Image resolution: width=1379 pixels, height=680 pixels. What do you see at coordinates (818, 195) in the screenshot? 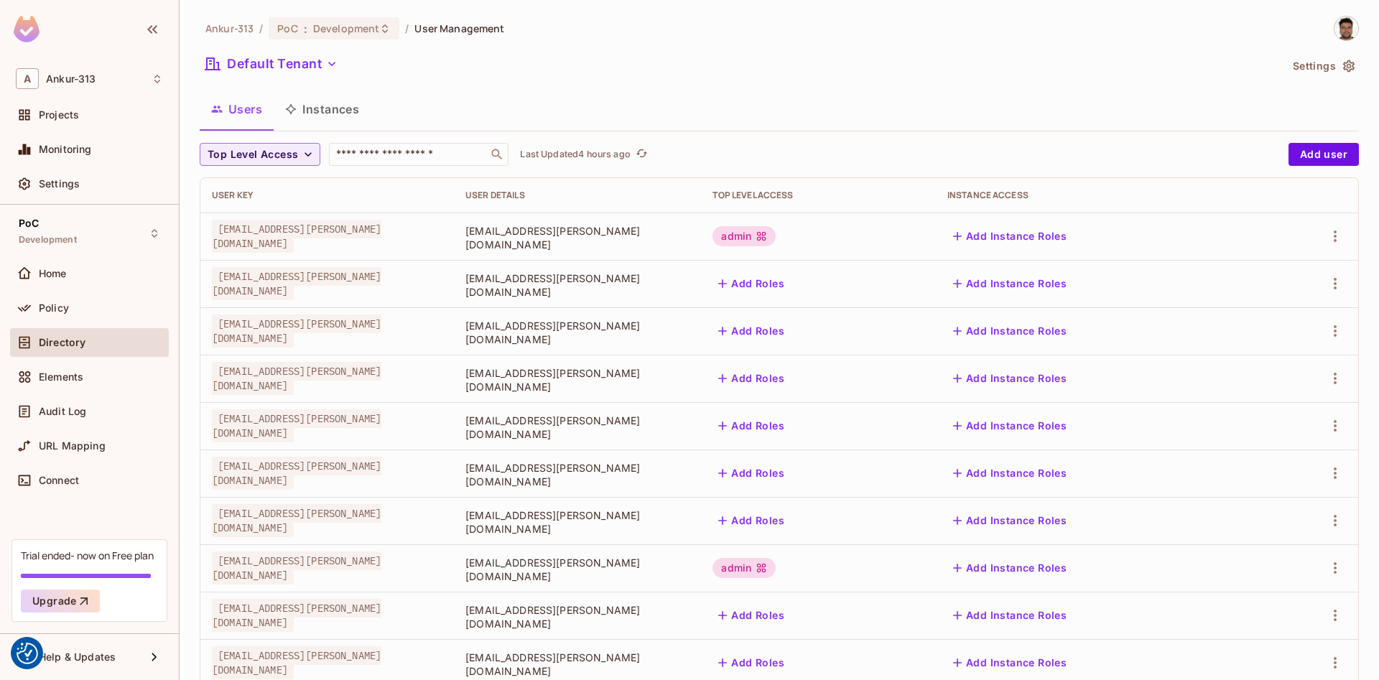
I see `div: Top Level Access` at bounding box center [818, 195].